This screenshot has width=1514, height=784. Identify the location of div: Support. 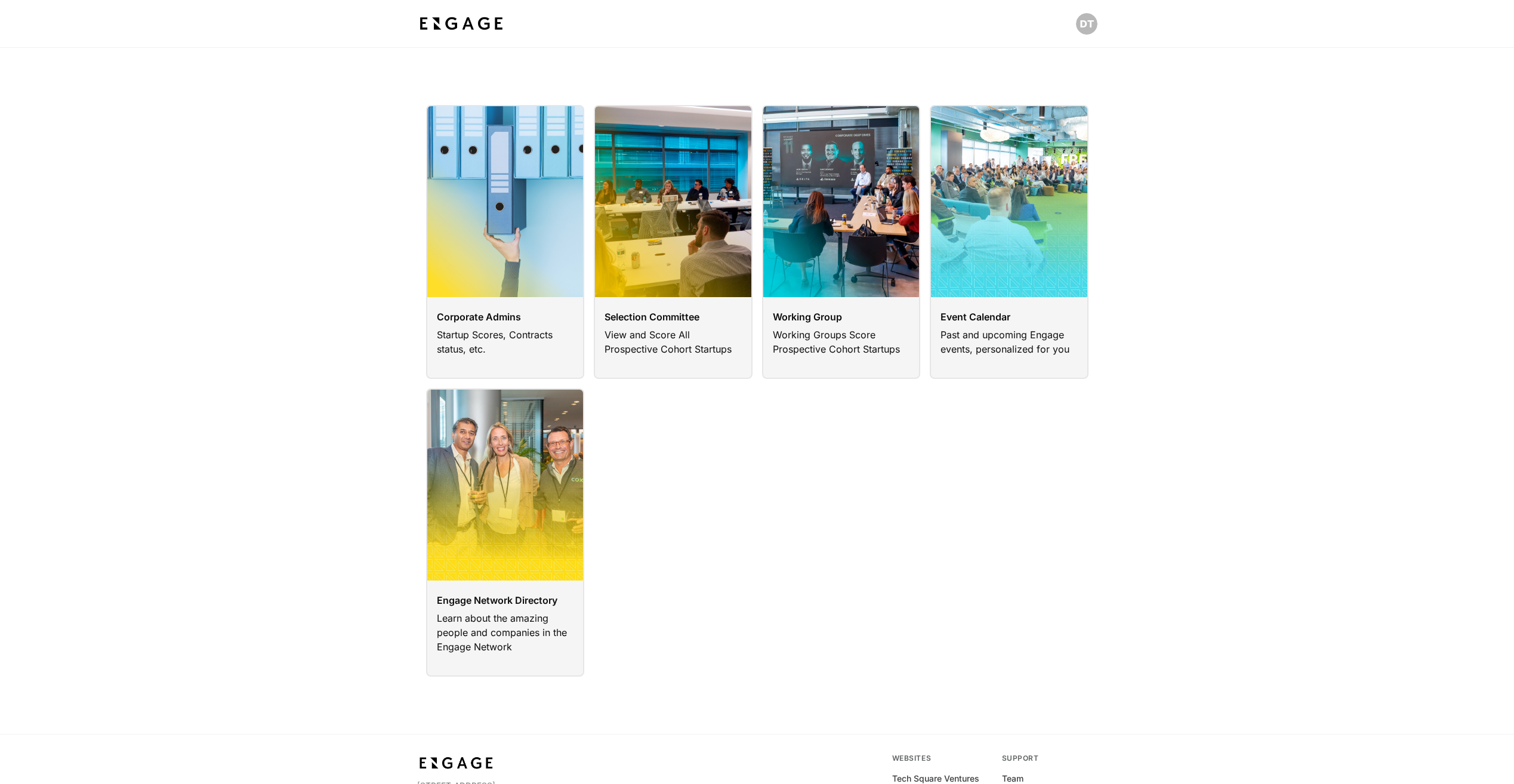
(1050, 758).